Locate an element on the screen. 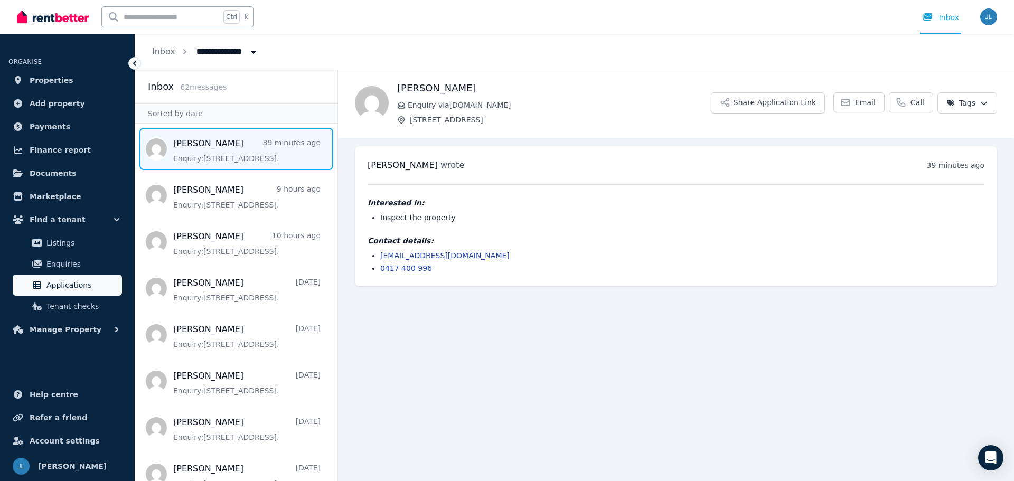 The height and width of the screenshot is (481, 1014). button: Share Application Link is located at coordinates (768, 103).